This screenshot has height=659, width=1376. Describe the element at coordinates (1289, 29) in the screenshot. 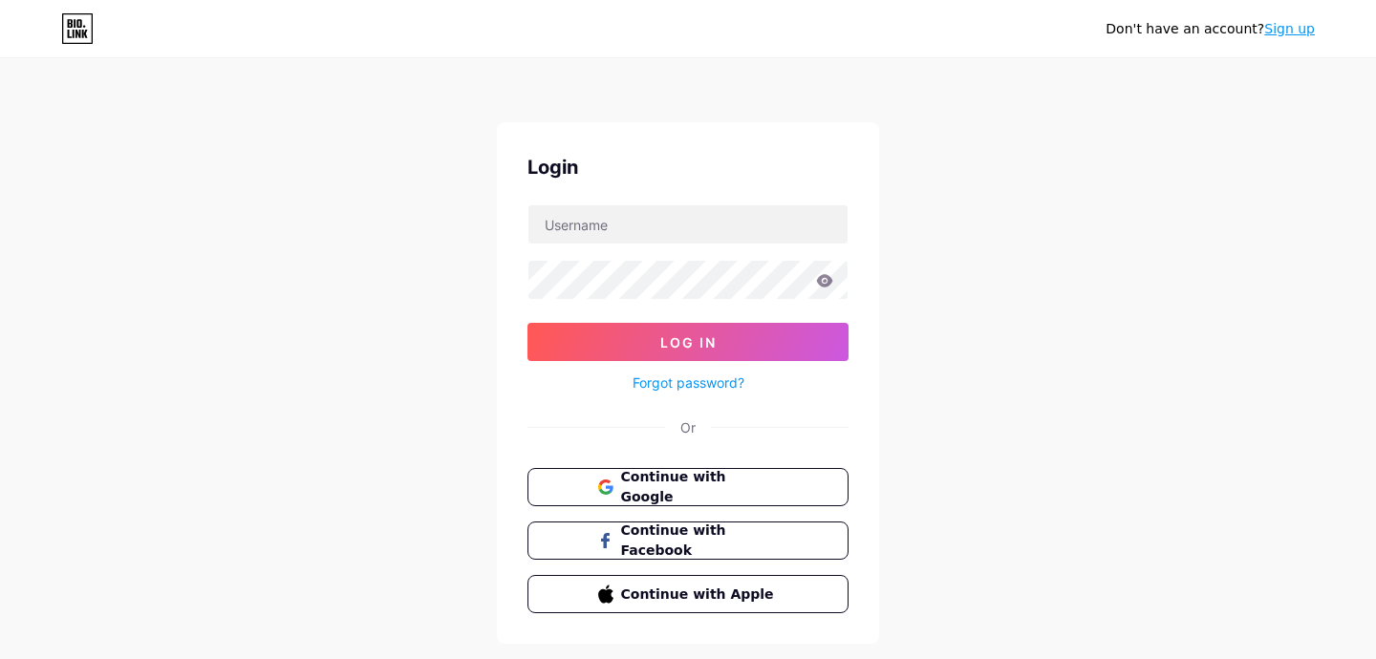

I see `a: Sign up` at that location.